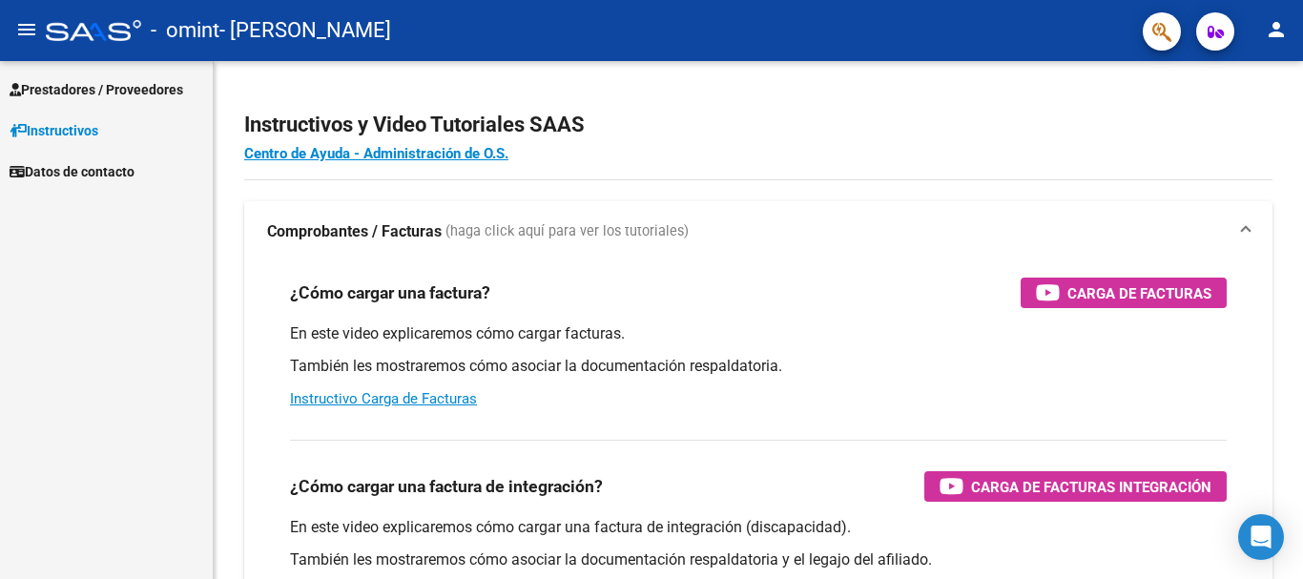 This screenshot has height=579, width=1303. Describe the element at coordinates (758, 334) in the screenshot. I see `p: En este video explicaremos cómo cargar facturas.` at that location.